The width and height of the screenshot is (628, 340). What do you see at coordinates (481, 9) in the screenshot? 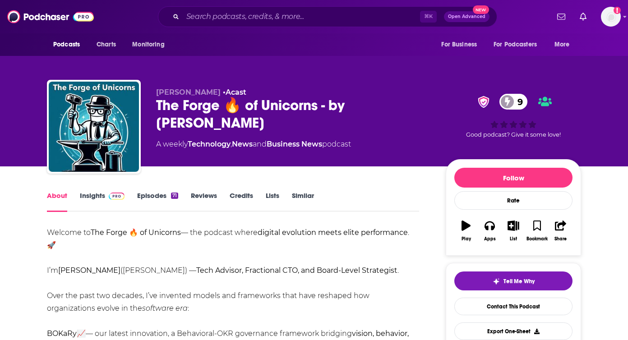
I see `span: New` at bounding box center [481, 9].